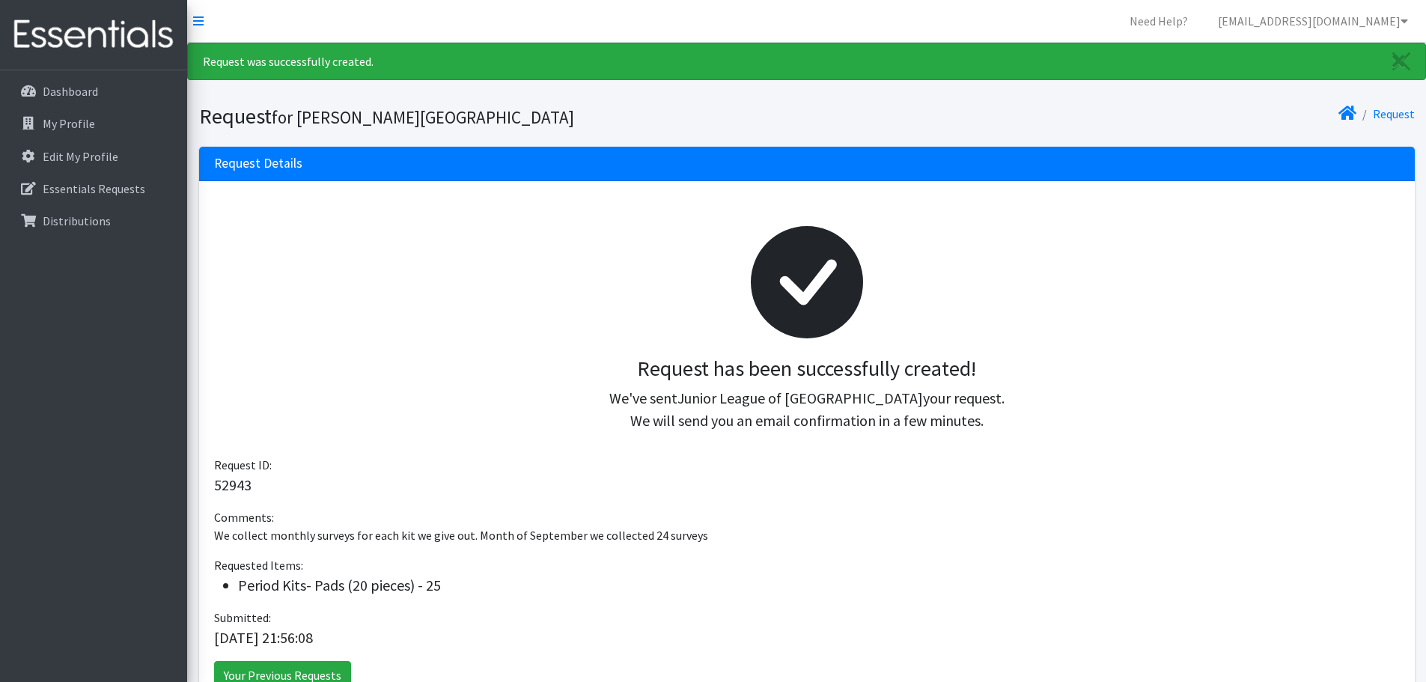 This screenshot has width=1426, height=682. What do you see at coordinates (258, 565) in the screenshot?
I see `span: Requested Items:` at bounding box center [258, 565].